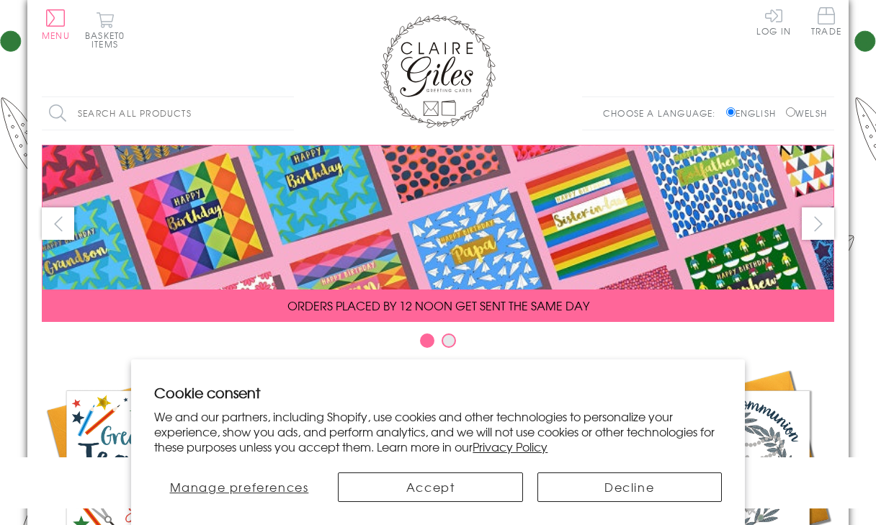 The image size is (876, 525). I want to click on label: English, so click(754, 113).